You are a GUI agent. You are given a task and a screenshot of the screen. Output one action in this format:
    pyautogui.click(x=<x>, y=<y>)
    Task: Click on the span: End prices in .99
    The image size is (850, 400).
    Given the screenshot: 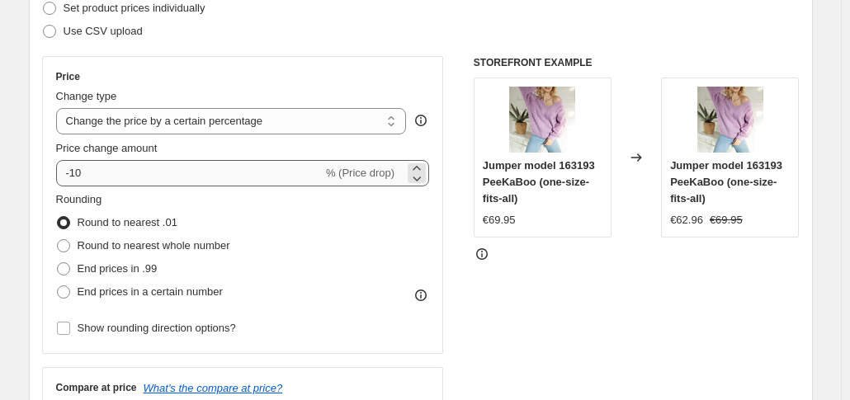 What is the action you would take?
    pyautogui.click(x=117, y=268)
    